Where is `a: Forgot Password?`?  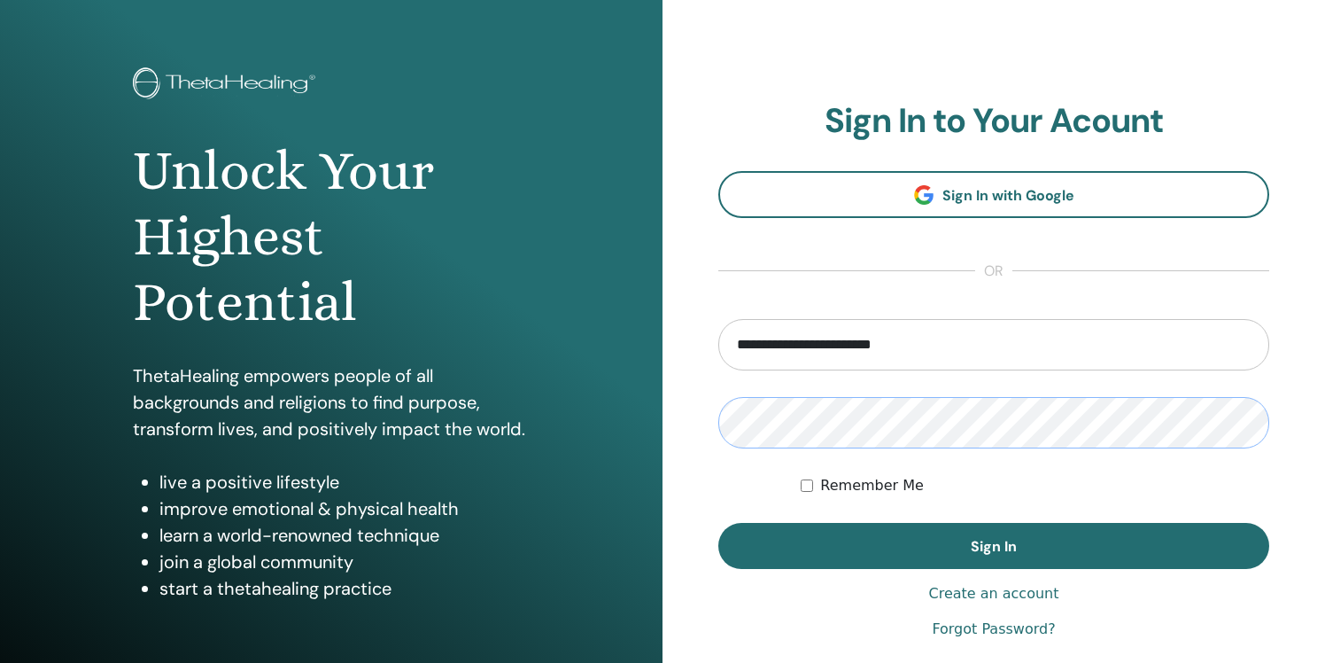
a: Forgot Password? is located at coordinates (993, 629).